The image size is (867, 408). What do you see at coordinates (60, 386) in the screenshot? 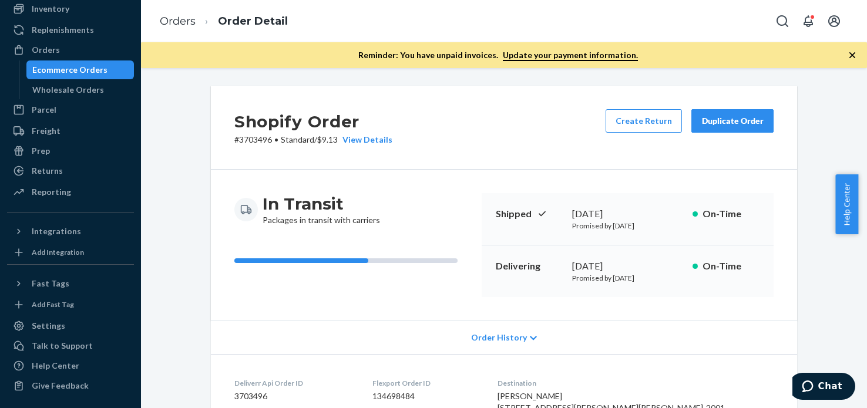
I see `div: Give Feedback` at bounding box center [60, 386].